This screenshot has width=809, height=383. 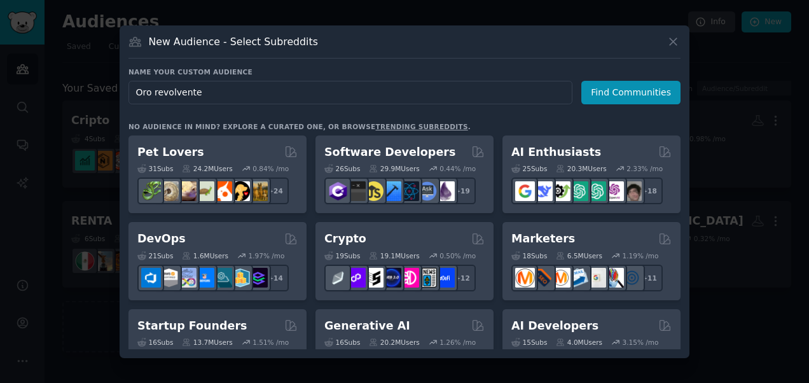 I want to click on h2: AI Enthusiasts, so click(x=556, y=152).